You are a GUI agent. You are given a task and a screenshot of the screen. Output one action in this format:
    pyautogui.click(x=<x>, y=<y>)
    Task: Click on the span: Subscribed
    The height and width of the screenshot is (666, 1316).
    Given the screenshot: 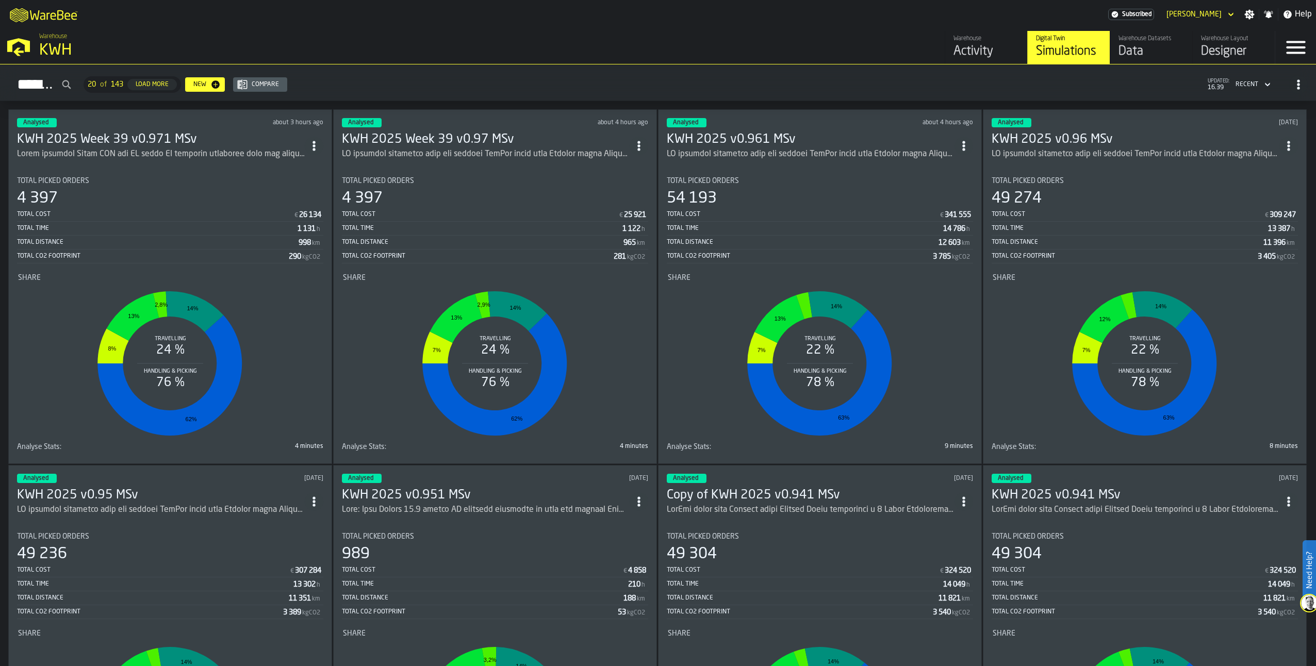 What is the action you would take?
    pyautogui.click(x=1137, y=14)
    